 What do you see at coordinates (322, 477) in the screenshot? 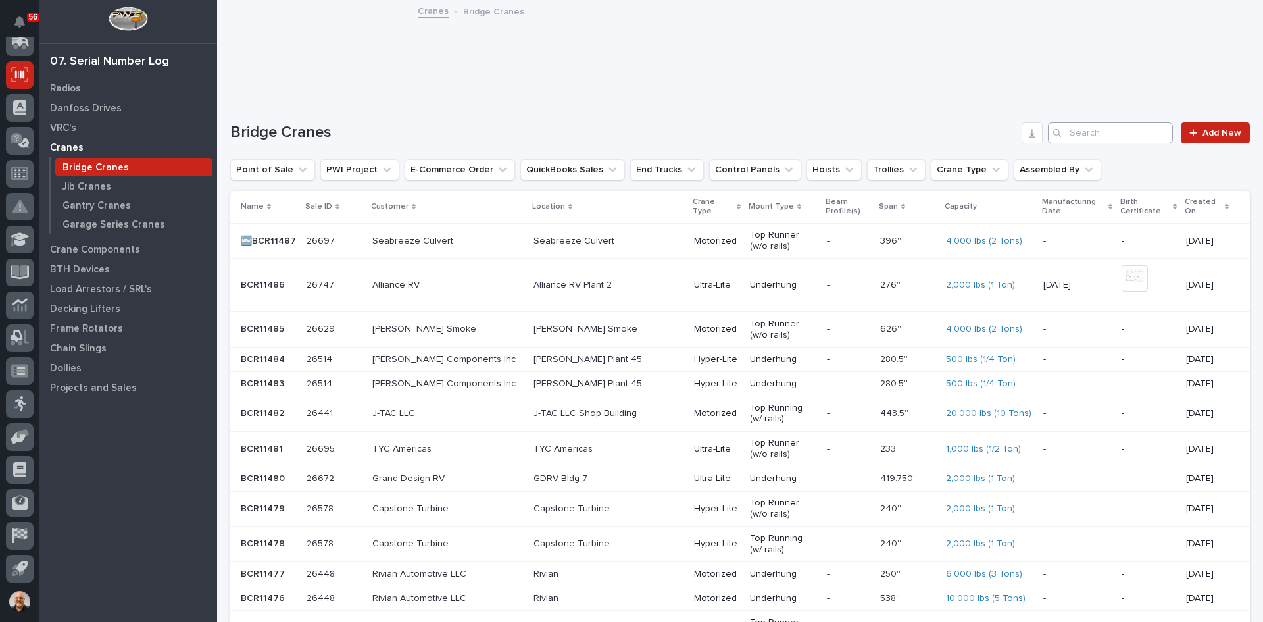
I see `p: 26672` at bounding box center [322, 477].